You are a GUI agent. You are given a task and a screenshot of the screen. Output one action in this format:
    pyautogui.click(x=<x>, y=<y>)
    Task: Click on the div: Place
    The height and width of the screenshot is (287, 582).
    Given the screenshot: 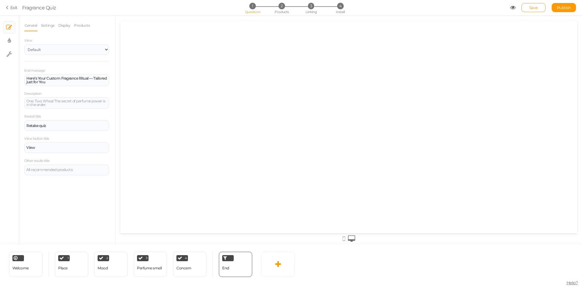 What is the action you would take?
    pyautogui.click(x=63, y=268)
    